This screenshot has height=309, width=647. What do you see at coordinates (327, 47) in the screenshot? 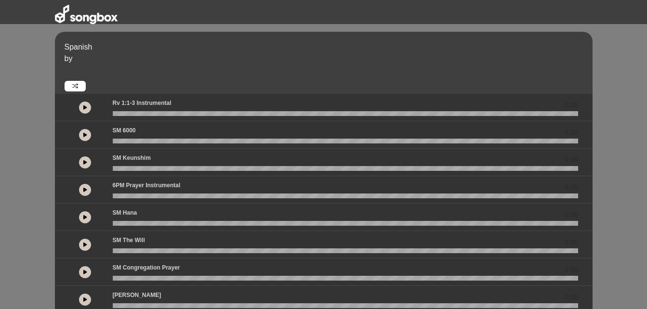
I see `p: Spanish` at bounding box center [327, 47].